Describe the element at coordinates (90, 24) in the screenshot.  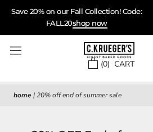
I see `span: shop now` at that location.